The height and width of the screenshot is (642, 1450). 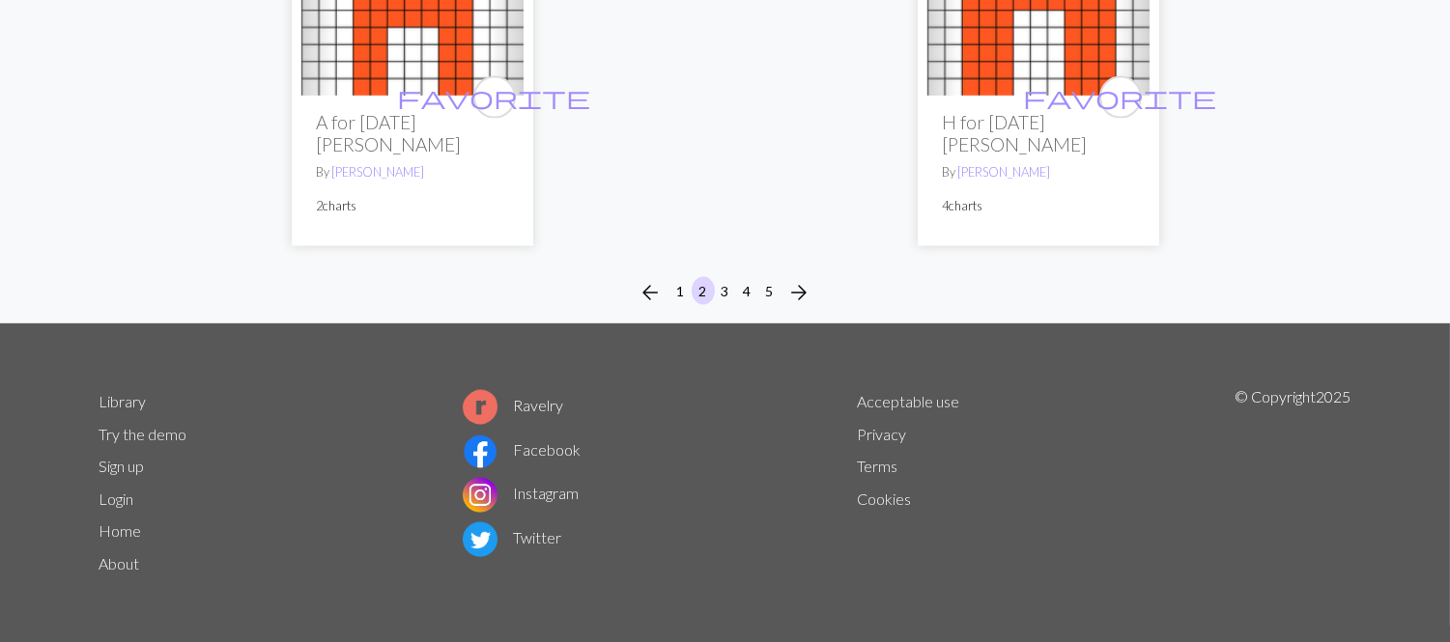 I want to click on a: Login, so click(x=117, y=498).